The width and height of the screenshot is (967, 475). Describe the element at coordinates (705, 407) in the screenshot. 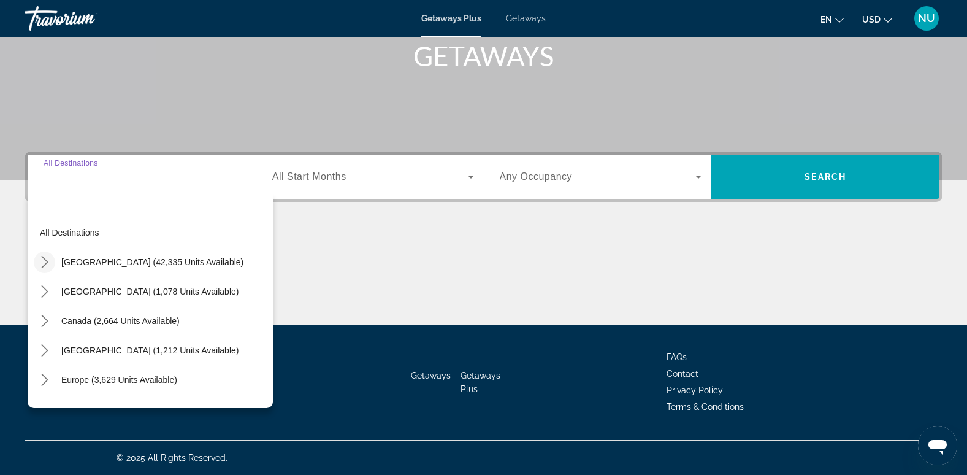

I see `a: Terms & Conditions` at that location.